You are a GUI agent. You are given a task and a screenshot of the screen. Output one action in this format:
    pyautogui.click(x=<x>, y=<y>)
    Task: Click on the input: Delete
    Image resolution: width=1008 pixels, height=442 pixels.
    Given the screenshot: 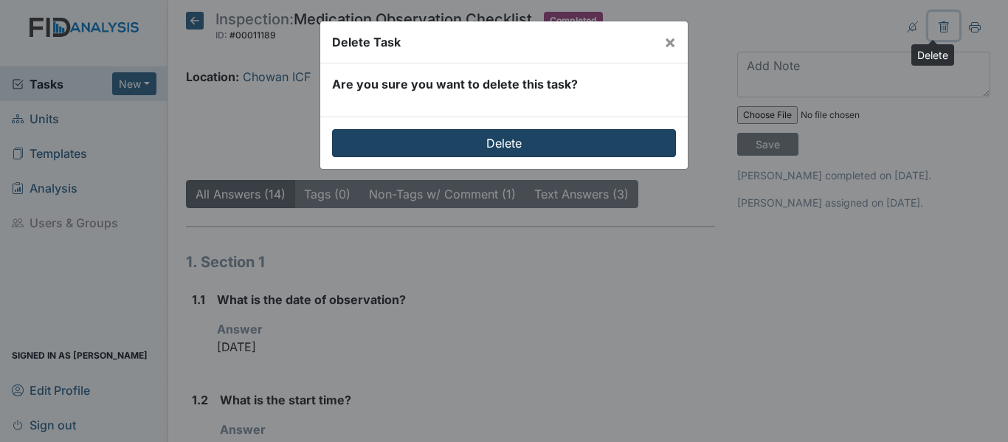 What is the action you would take?
    pyautogui.click(x=504, y=143)
    